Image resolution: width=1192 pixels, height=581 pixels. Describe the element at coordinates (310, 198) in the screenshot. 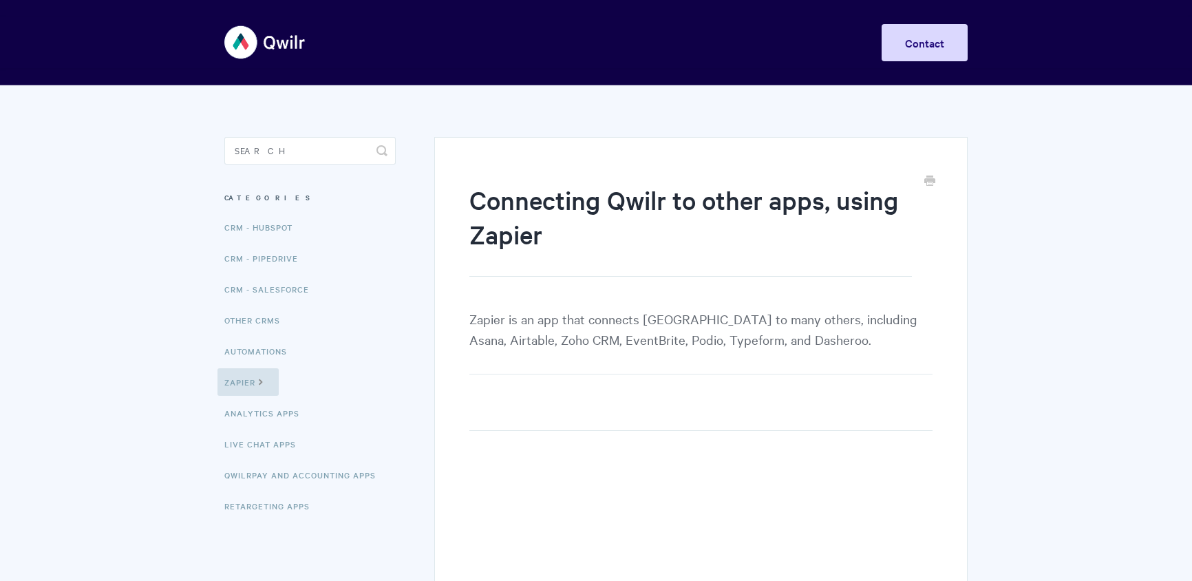

I see `h3: Categories` at that location.